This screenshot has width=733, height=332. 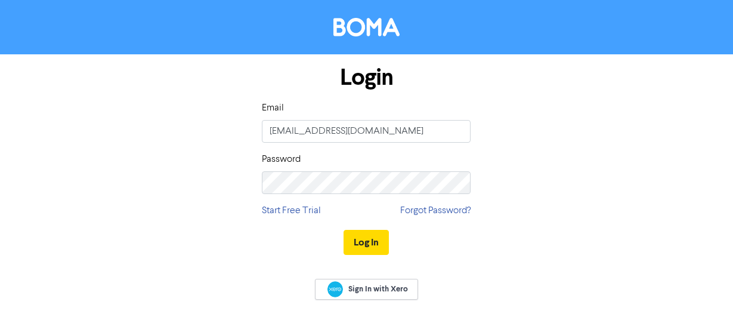 What do you see at coordinates (335, 289) in the screenshot?
I see `img: Xero logo` at bounding box center [335, 289].